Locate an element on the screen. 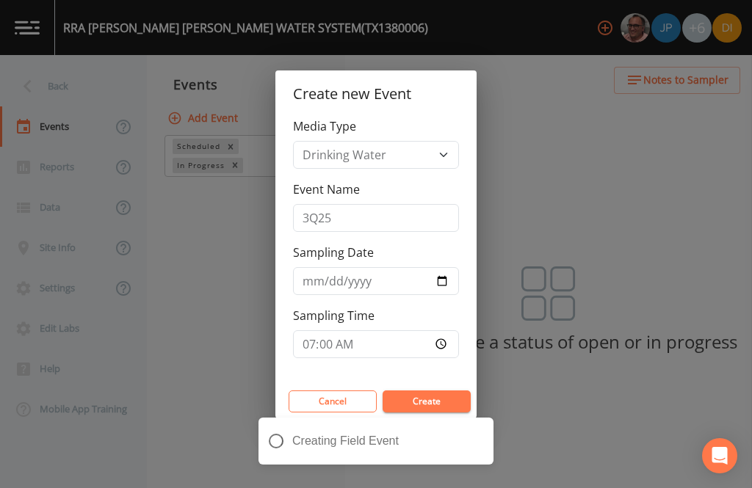  div: Open Intercom Messenger is located at coordinates (719, 456).